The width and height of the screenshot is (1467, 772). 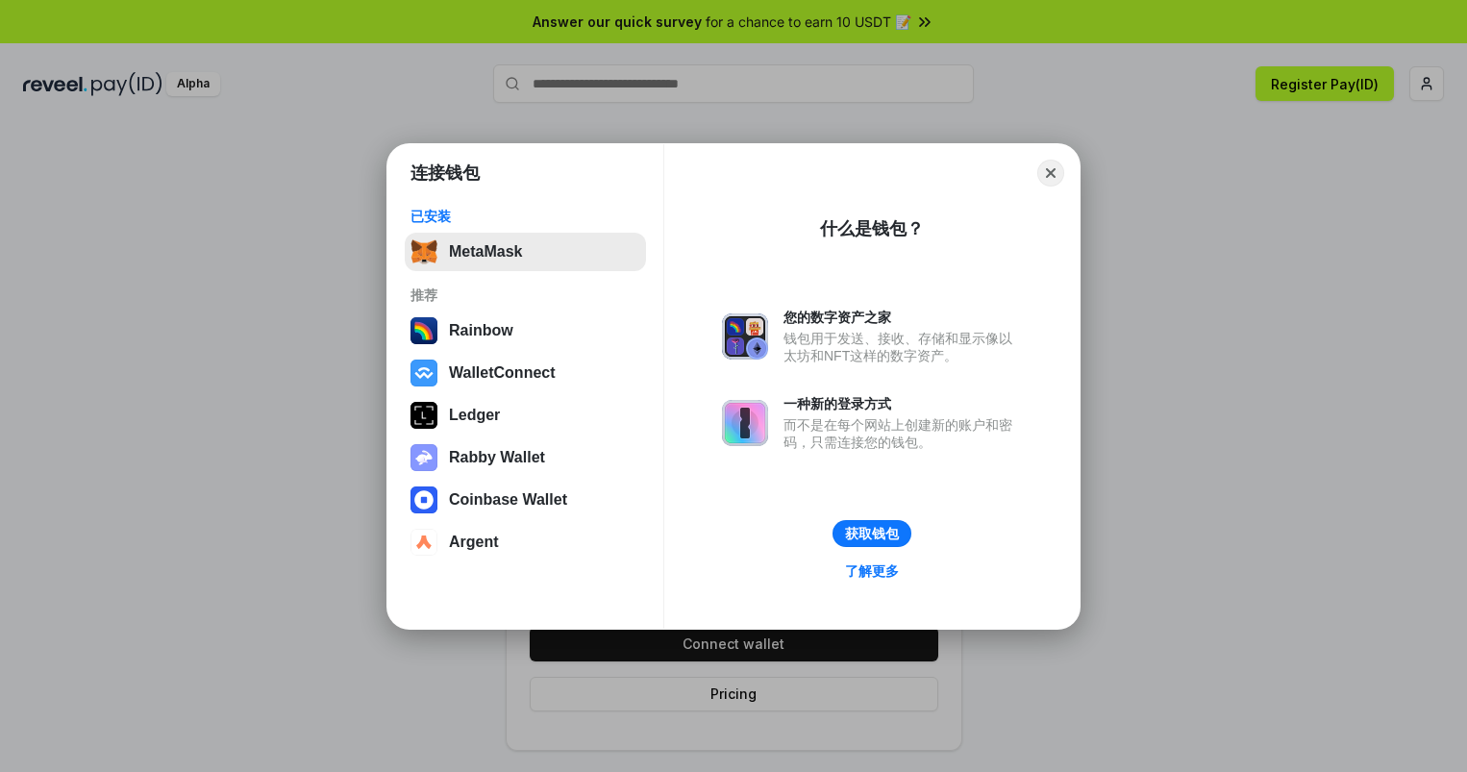 What do you see at coordinates (474, 542) in the screenshot?
I see `div: Argent` at bounding box center [474, 542].